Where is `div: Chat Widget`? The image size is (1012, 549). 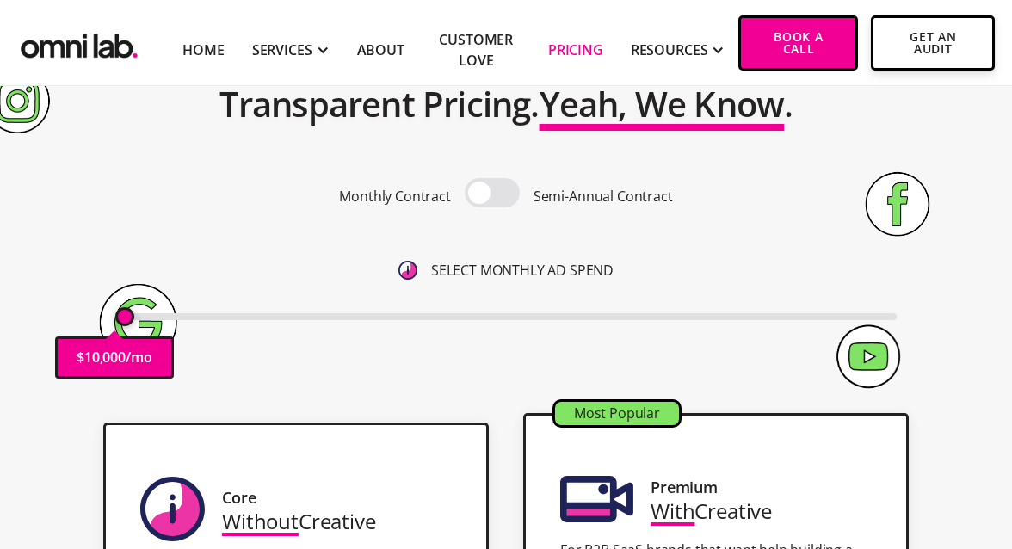 div: Chat Widget is located at coordinates (857, 449).